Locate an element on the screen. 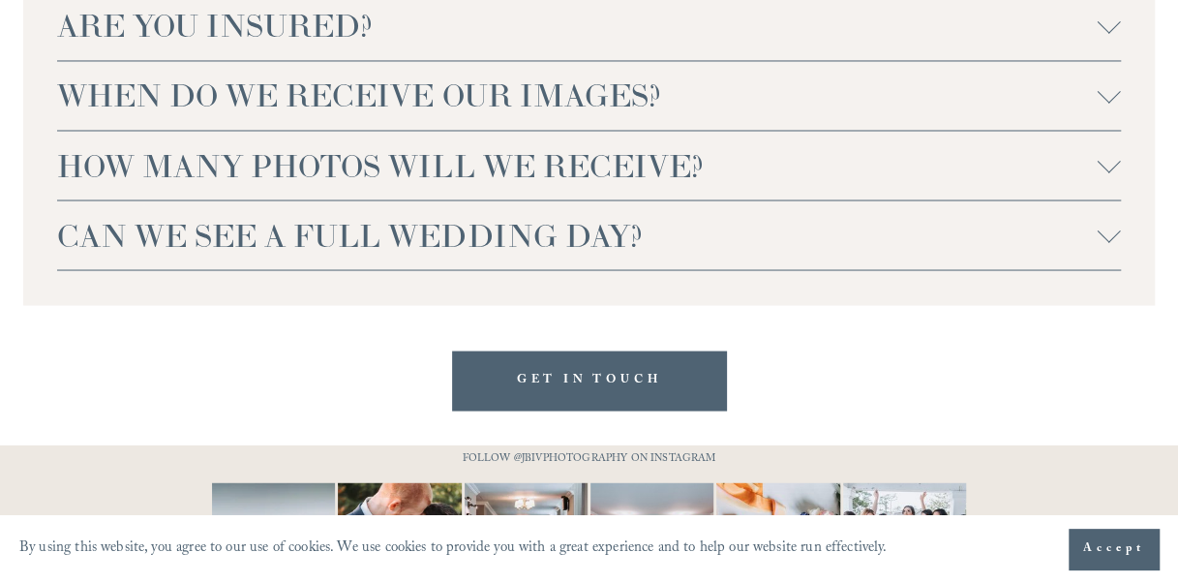 The width and height of the screenshot is (1178, 583). span: HOW MANY PHOTOS WILL WE RECEIVE? is located at coordinates (577, 165).